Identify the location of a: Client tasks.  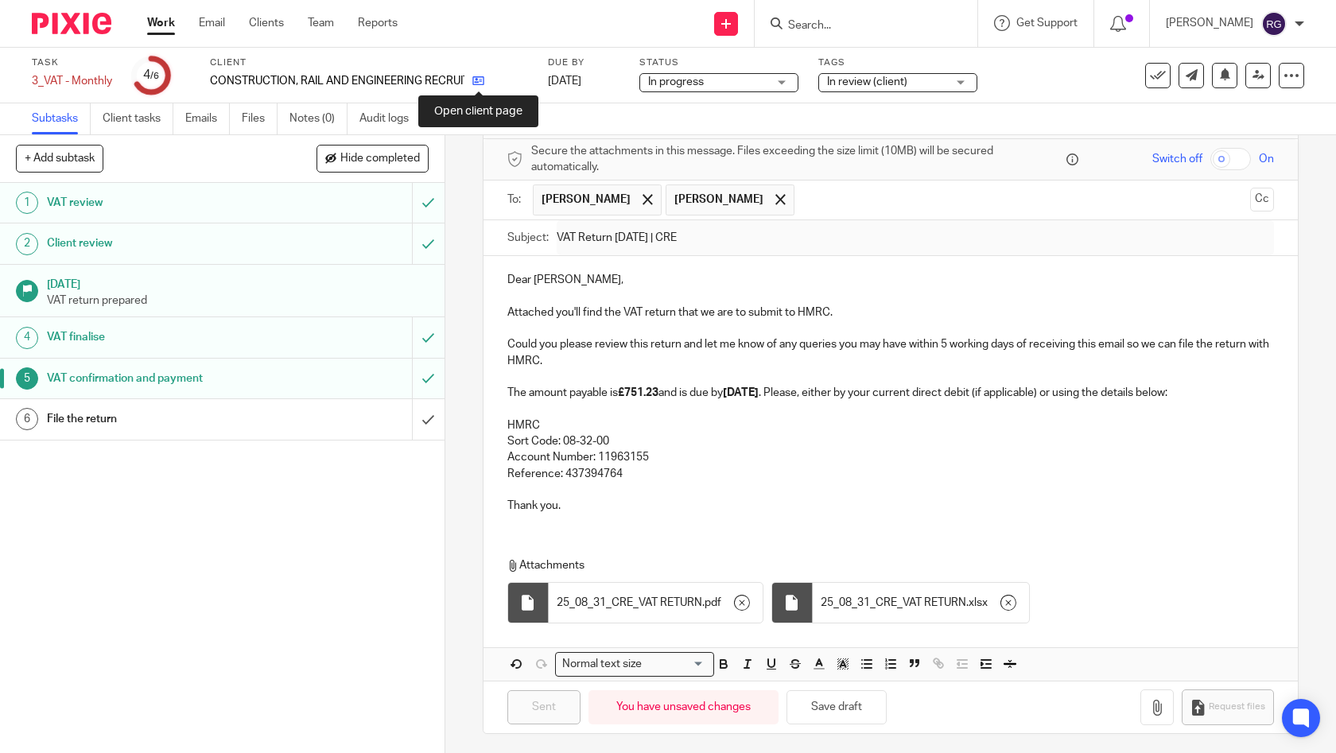
(138, 118).